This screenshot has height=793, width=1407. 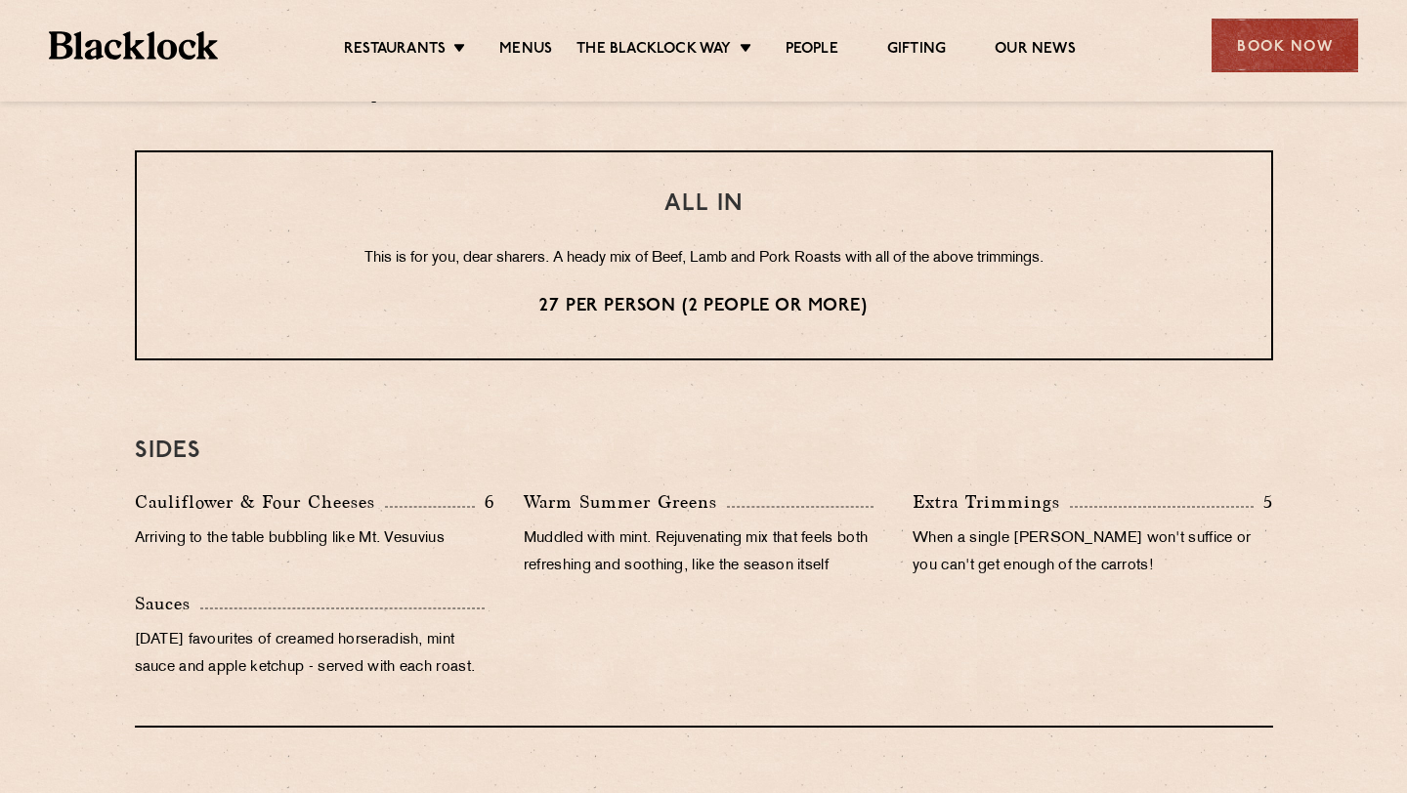 I want to click on a: People, so click(x=812, y=51).